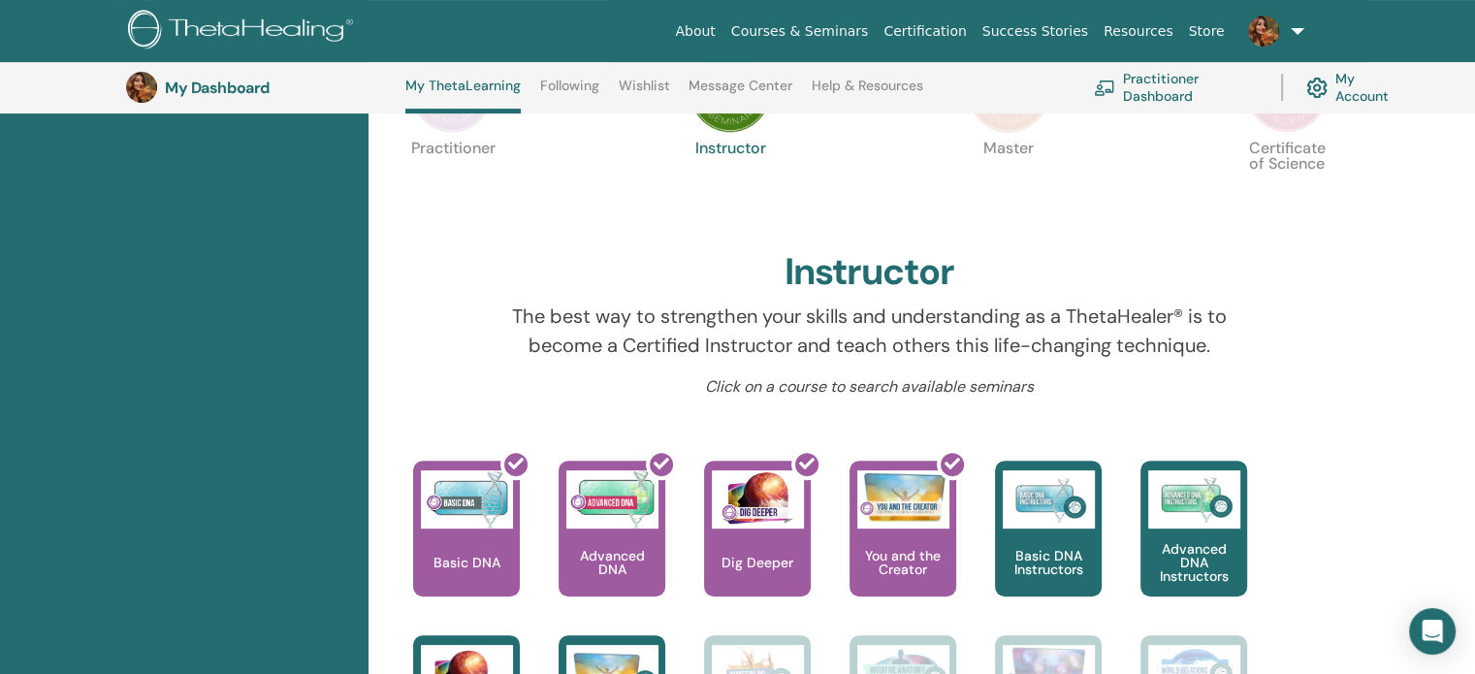 Image resolution: width=1475 pixels, height=674 pixels. I want to click on a: You and the Creator You and the Creator, so click(903, 548).